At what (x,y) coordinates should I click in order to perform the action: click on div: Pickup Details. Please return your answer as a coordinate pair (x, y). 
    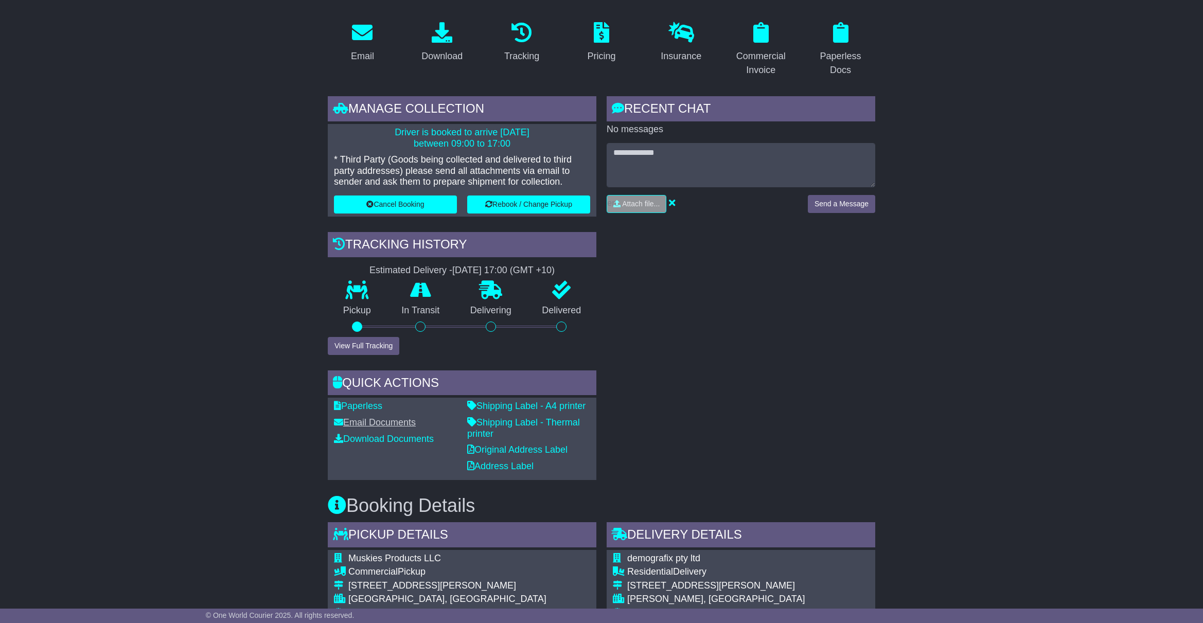
    Looking at the image, I should click on (462, 536).